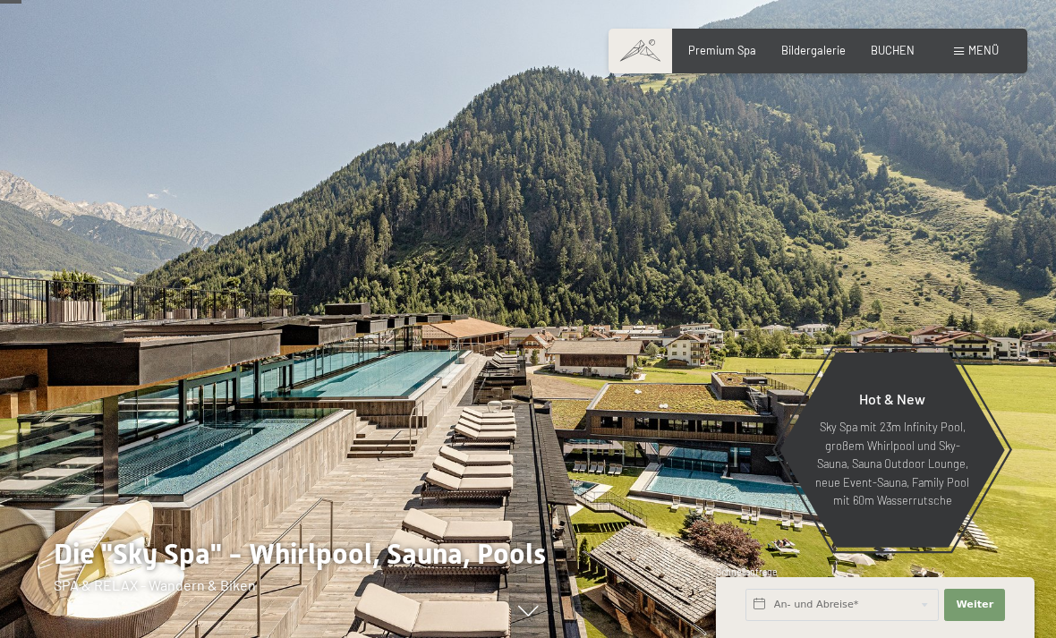 The height and width of the screenshot is (638, 1056). Describe the element at coordinates (892, 463) in the screenshot. I see `p: Sky Spa mit 23m Infinity Pool, großem Whirlpool und Sky-Sauna, Sauna Outdoor Lounge, neue Event-S...` at that location.